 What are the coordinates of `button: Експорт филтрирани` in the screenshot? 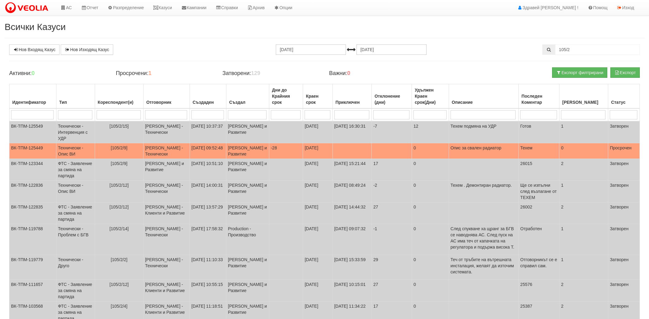 It's located at (579, 73).